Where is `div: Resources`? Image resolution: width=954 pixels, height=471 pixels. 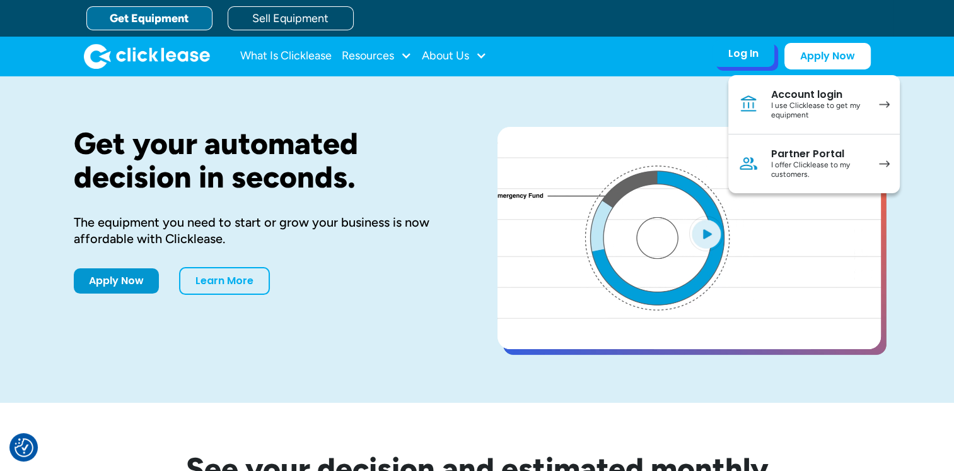
div: Resources is located at coordinates (377, 56).